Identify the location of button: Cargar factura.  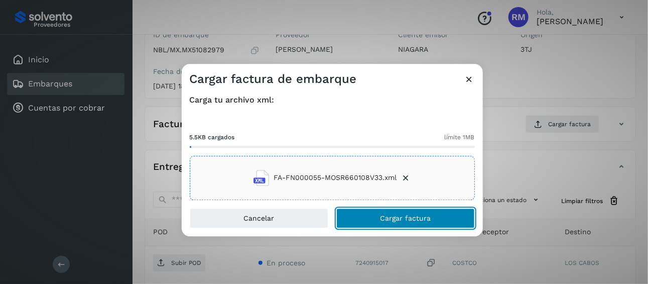
(406, 218).